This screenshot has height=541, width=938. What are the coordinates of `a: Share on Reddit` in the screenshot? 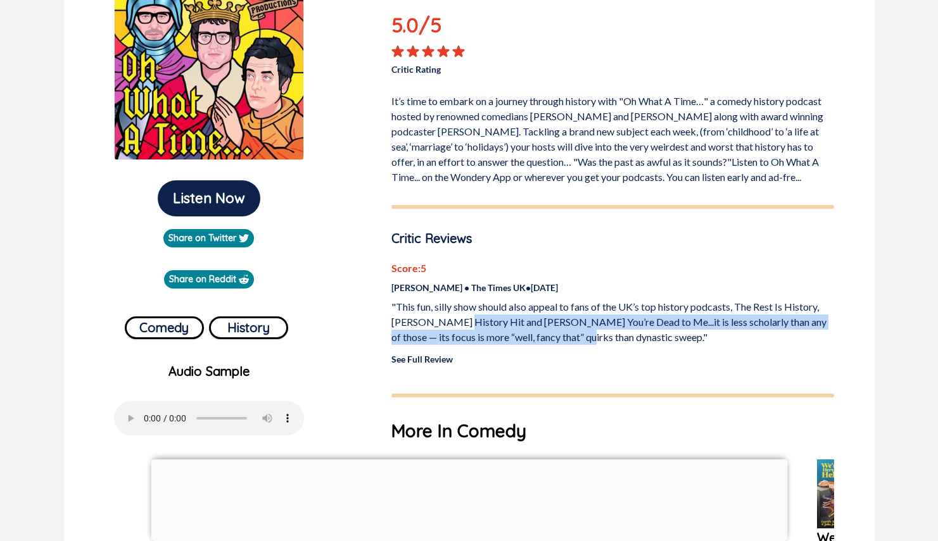 It's located at (209, 279).